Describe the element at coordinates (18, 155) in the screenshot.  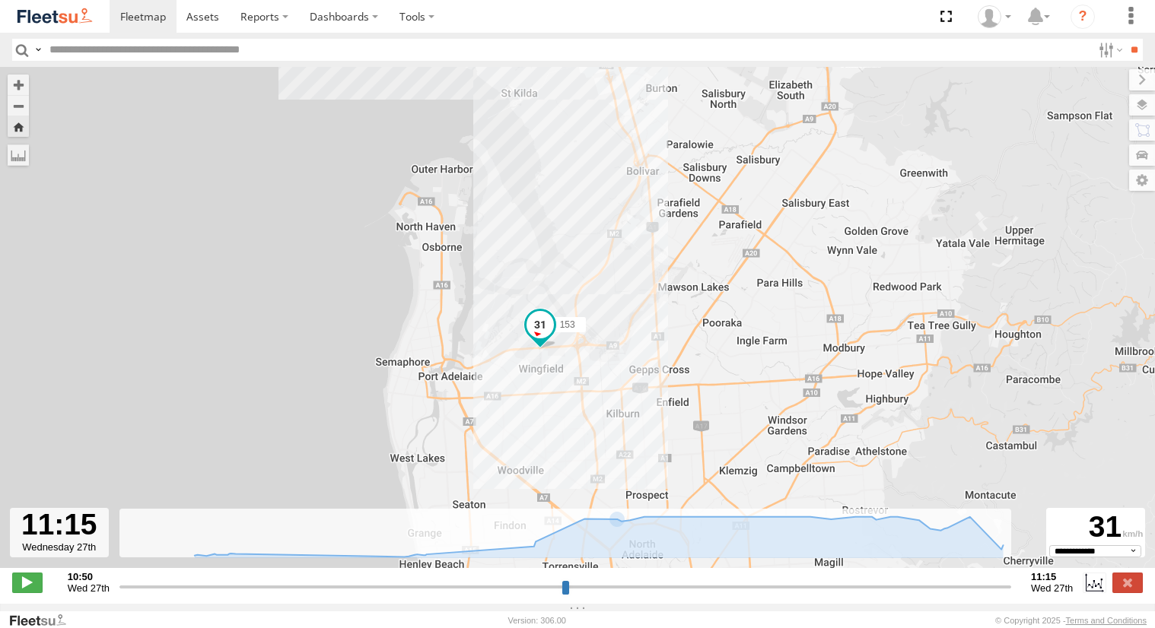
I see `label: Measure` at that location.